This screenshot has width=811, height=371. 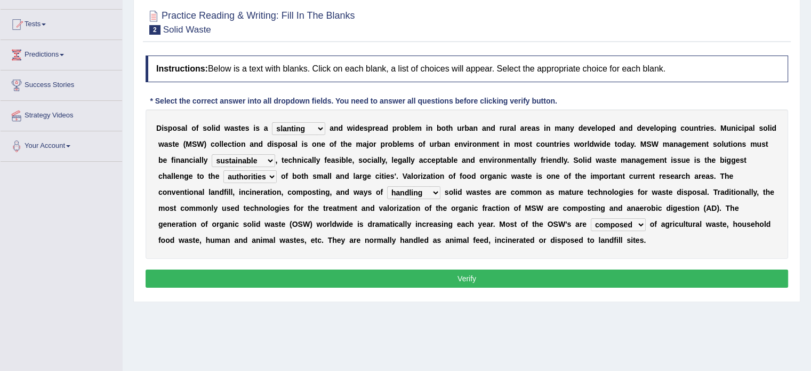 I want to click on a: Predictions, so click(x=61, y=53).